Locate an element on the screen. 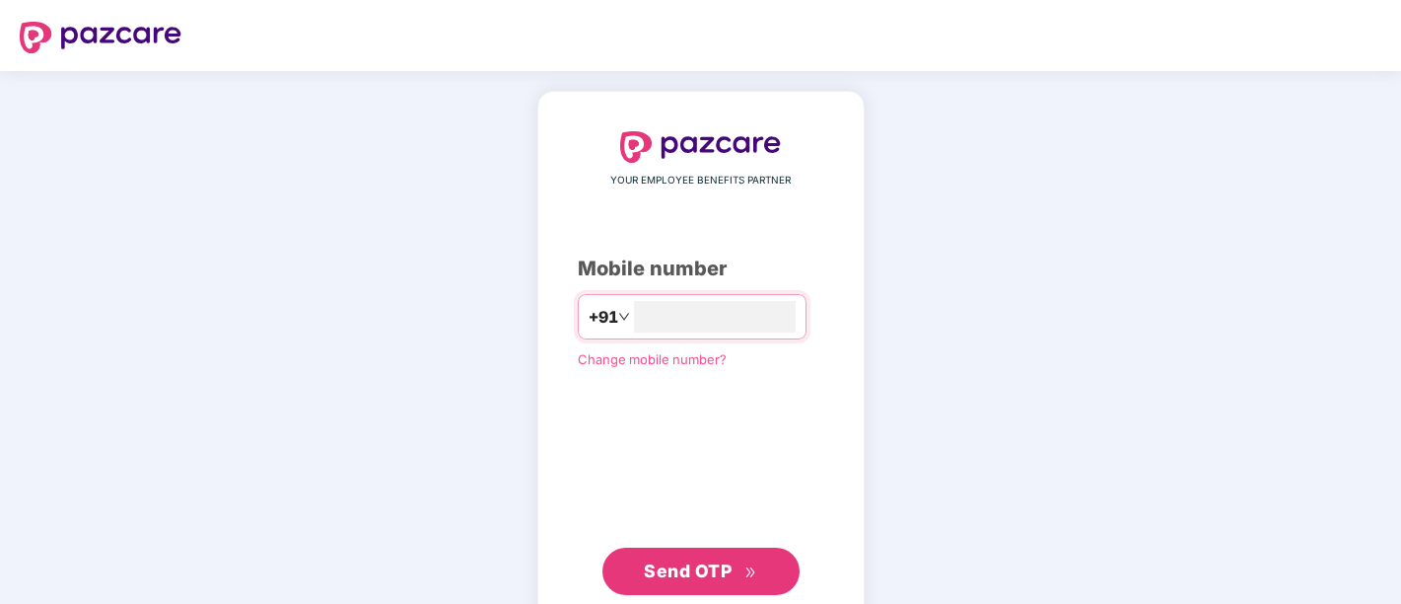 The height and width of the screenshot is (604, 1401). span: Send OTP is located at coordinates (687, 570).